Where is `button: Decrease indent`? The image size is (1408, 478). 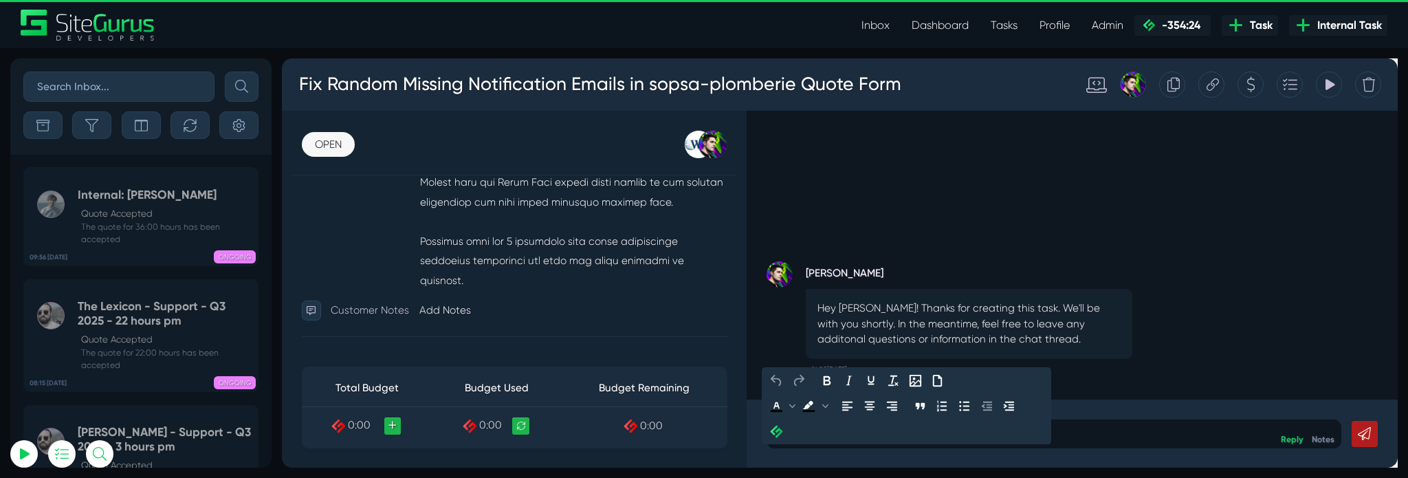
button: Decrease indent is located at coordinates (742, 366).